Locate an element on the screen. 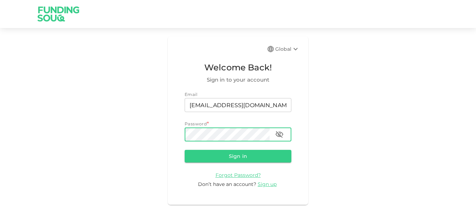  div: email is located at coordinates (238, 105).